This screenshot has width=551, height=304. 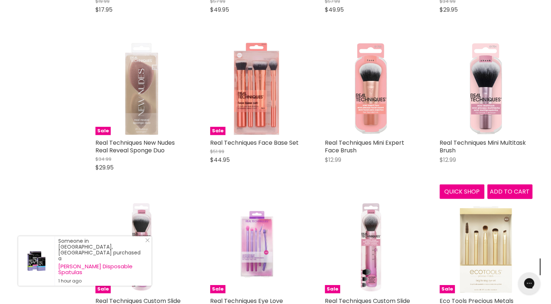 I want to click on button: Add to cart, so click(x=510, y=191).